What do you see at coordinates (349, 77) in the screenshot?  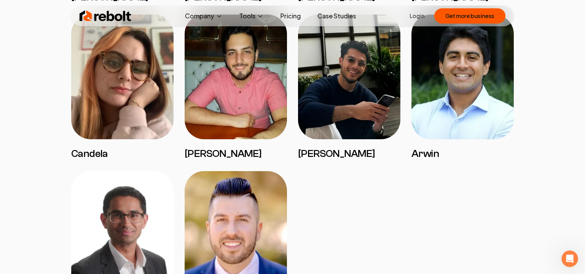 I see `img: Omar` at bounding box center [349, 77].